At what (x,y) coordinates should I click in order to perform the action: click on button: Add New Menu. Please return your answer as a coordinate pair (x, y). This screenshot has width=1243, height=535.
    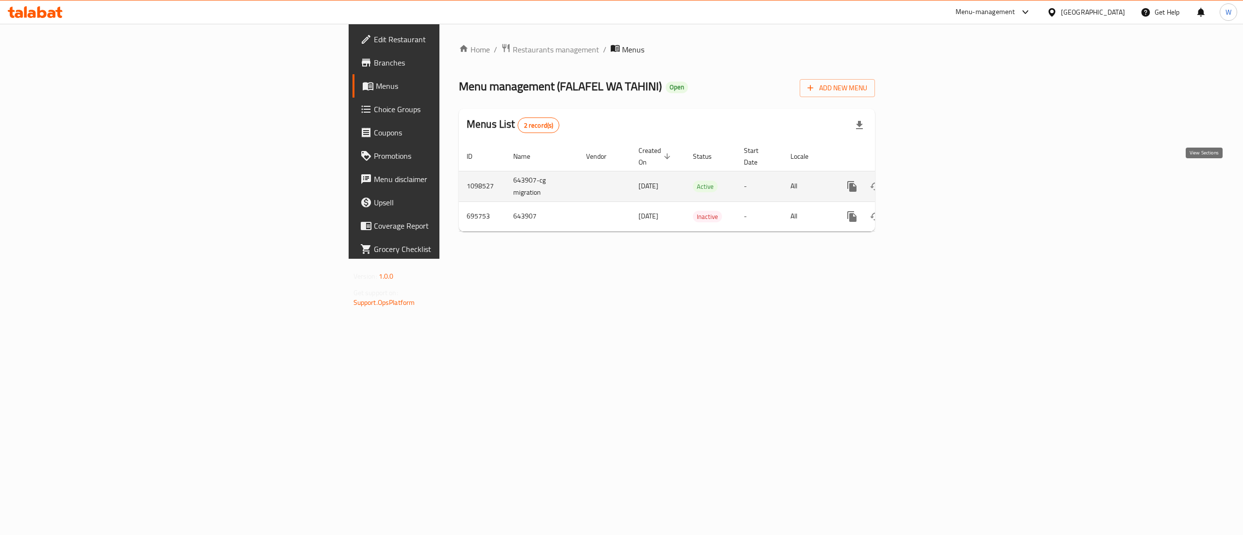
    Looking at the image, I should click on (837, 88).